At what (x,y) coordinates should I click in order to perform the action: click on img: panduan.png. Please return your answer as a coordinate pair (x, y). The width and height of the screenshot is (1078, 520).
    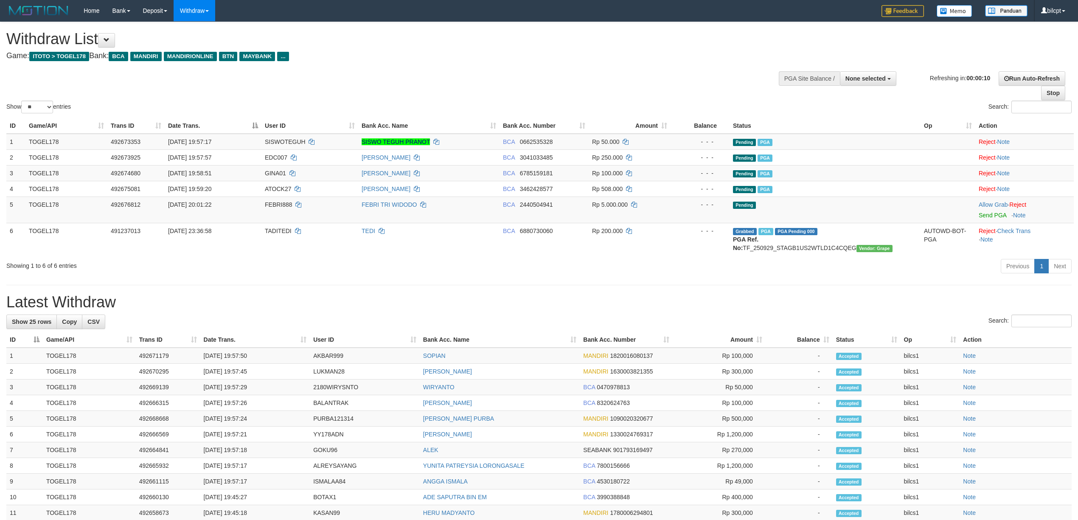
    Looking at the image, I should click on (1006, 11).